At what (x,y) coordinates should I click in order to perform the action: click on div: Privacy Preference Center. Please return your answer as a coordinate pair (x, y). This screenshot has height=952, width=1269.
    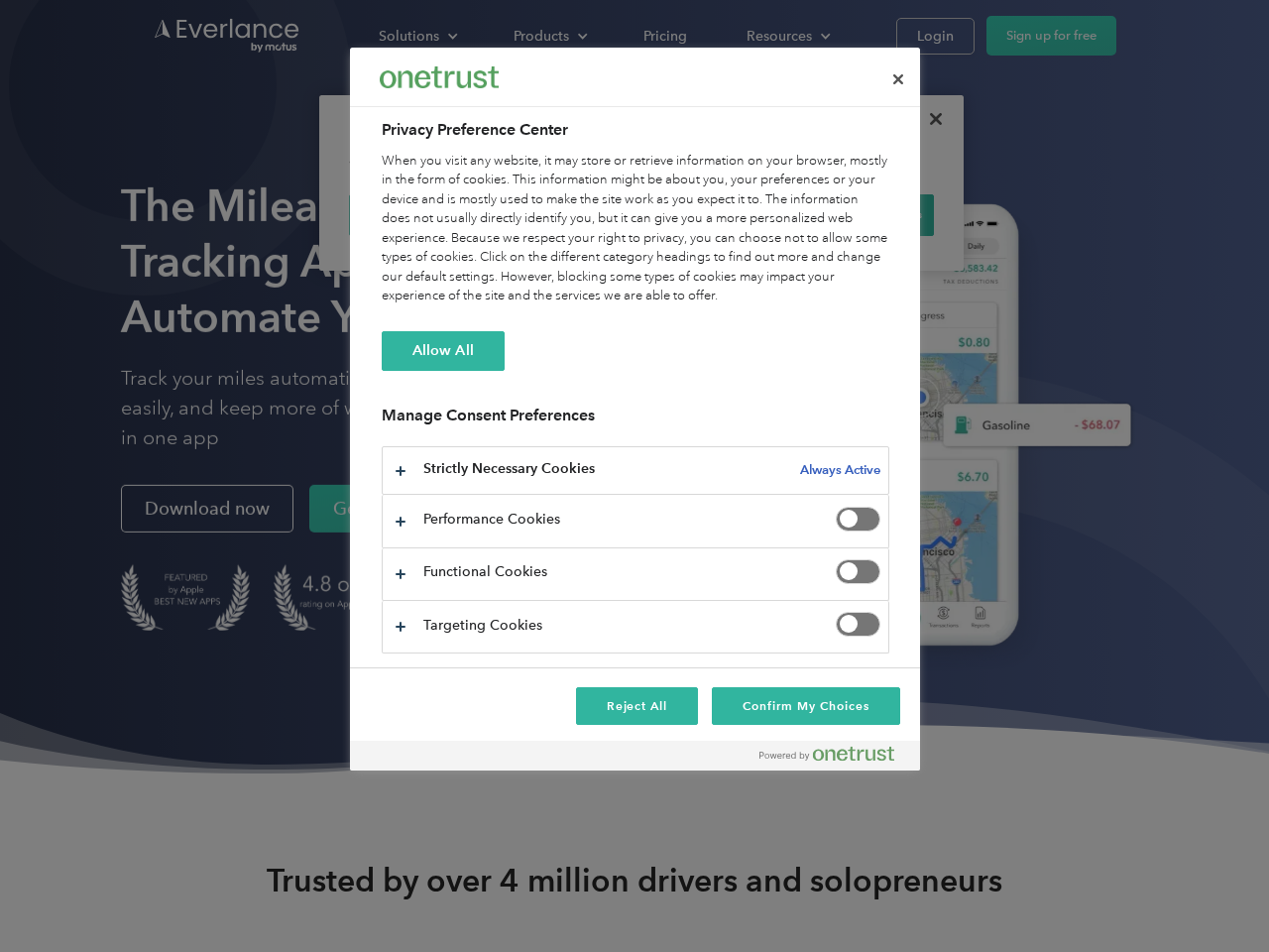
    Looking at the image, I should click on (635, 409).